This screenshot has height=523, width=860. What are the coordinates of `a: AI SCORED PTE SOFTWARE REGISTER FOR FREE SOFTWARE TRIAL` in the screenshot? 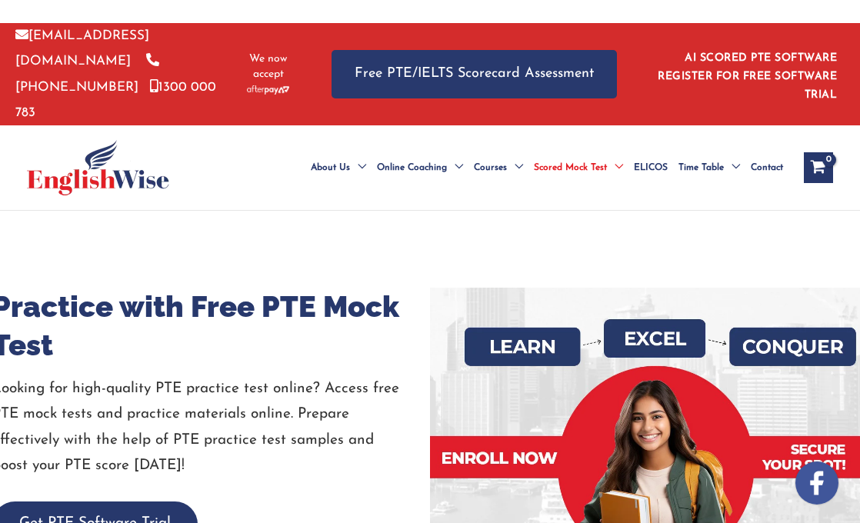 It's located at (747, 76).